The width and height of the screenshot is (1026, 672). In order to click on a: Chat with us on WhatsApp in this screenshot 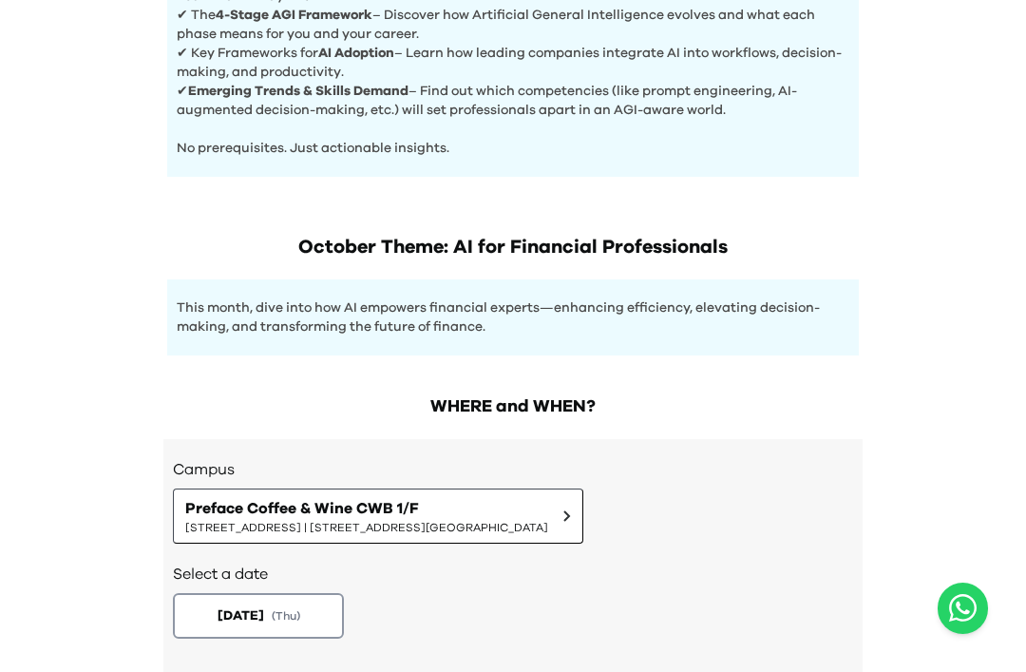, I will do `click(962, 608)`.